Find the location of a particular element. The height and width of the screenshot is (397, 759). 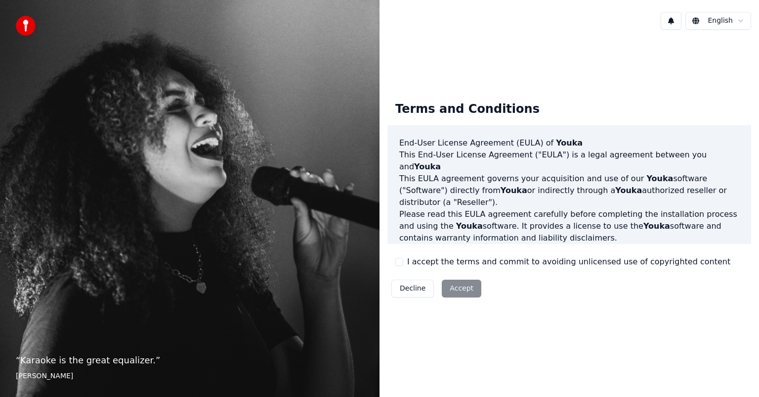

div: Terms and Conditions is located at coordinates (468, 109).